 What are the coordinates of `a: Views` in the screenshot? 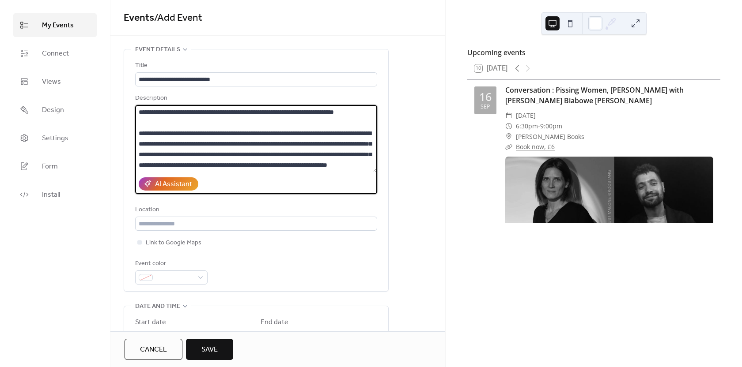 It's located at (55, 82).